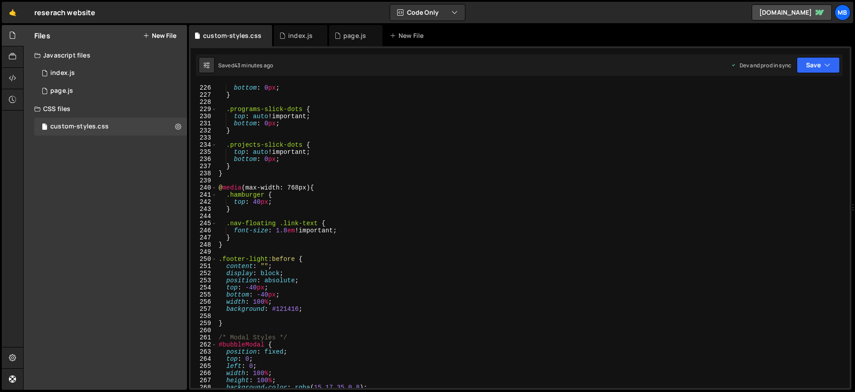 This screenshot has height=392, width=855. What do you see at coordinates (204, 188) in the screenshot?
I see `div: 240` at bounding box center [204, 188].